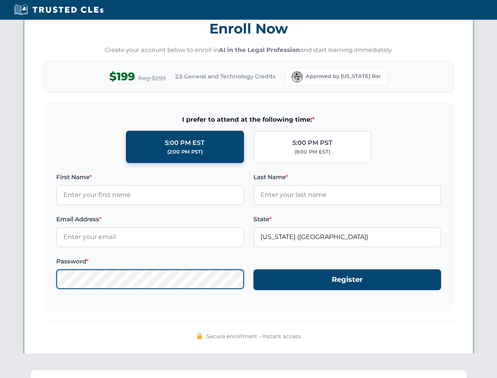 The image size is (497, 378). I want to click on div: (8:00 PM EST), so click(312, 152).